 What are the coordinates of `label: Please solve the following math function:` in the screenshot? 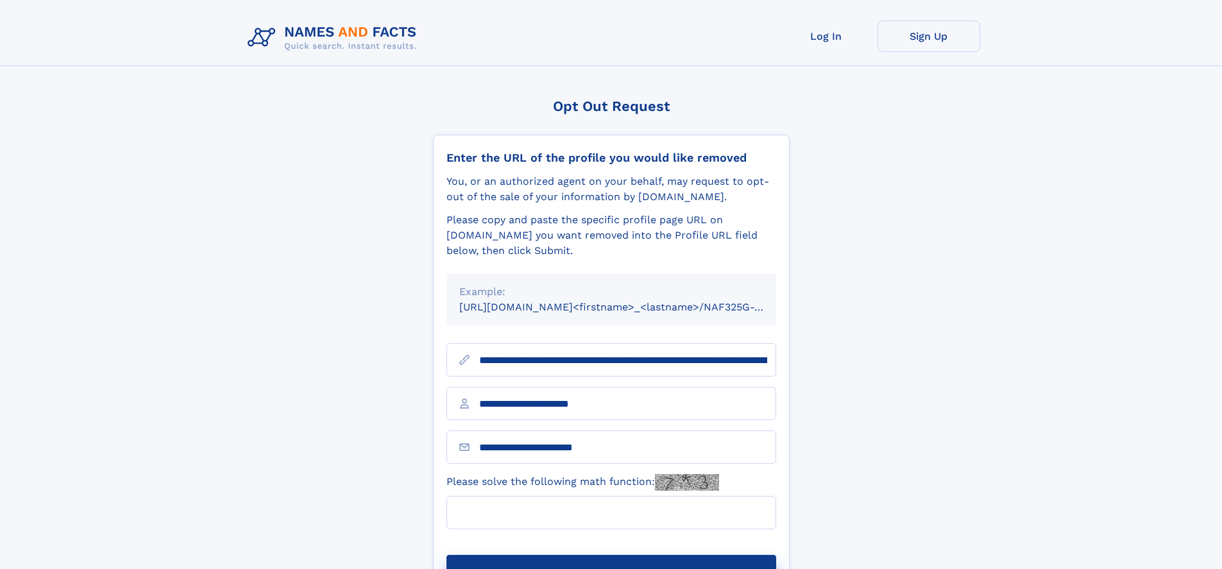 It's located at (582, 482).